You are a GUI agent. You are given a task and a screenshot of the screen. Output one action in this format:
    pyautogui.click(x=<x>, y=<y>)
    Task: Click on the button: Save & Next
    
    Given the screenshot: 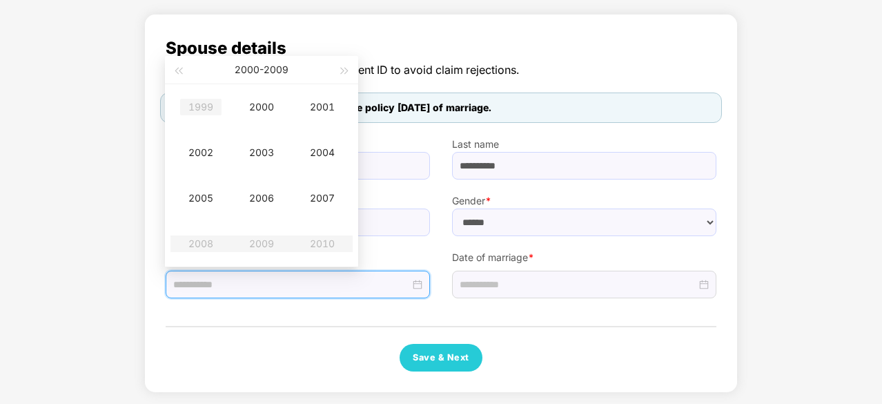 What is the action you would take?
    pyautogui.click(x=441, y=358)
    